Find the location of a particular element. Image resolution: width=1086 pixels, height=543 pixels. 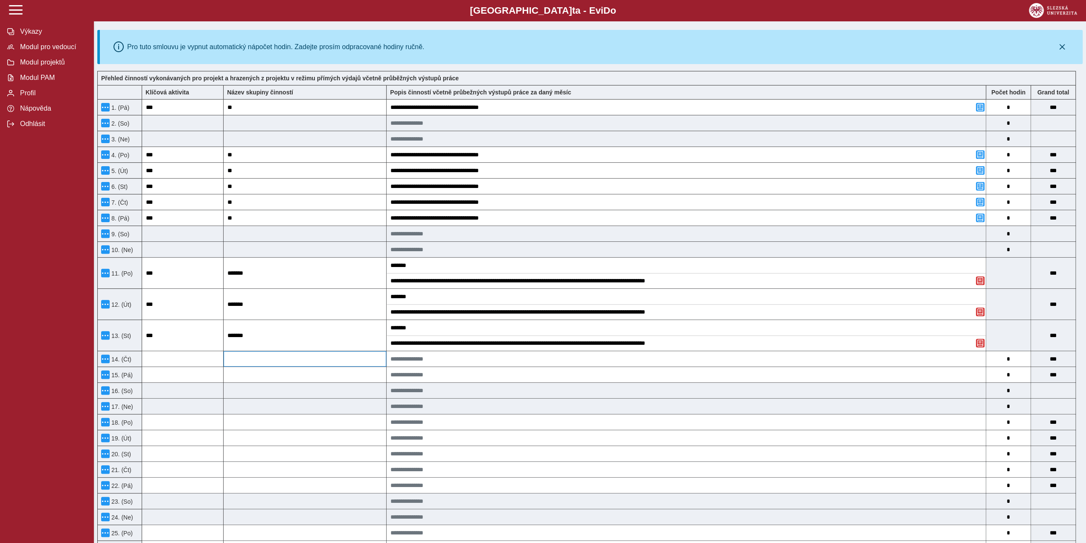

b: Suma za den přes všechny výkazy is located at coordinates (1053, 92).